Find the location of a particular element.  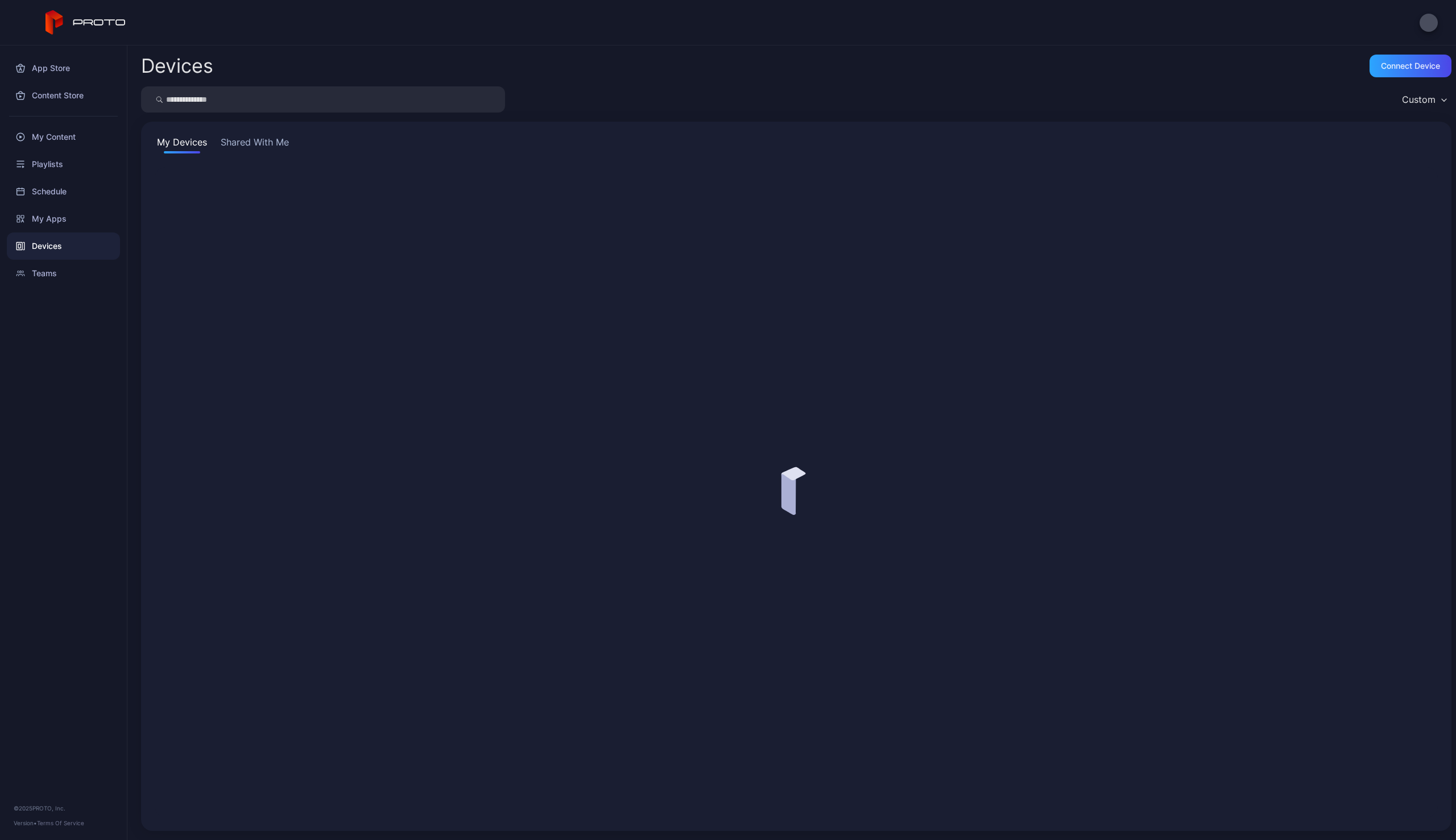

a: Devices is located at coordinates (63, 246).